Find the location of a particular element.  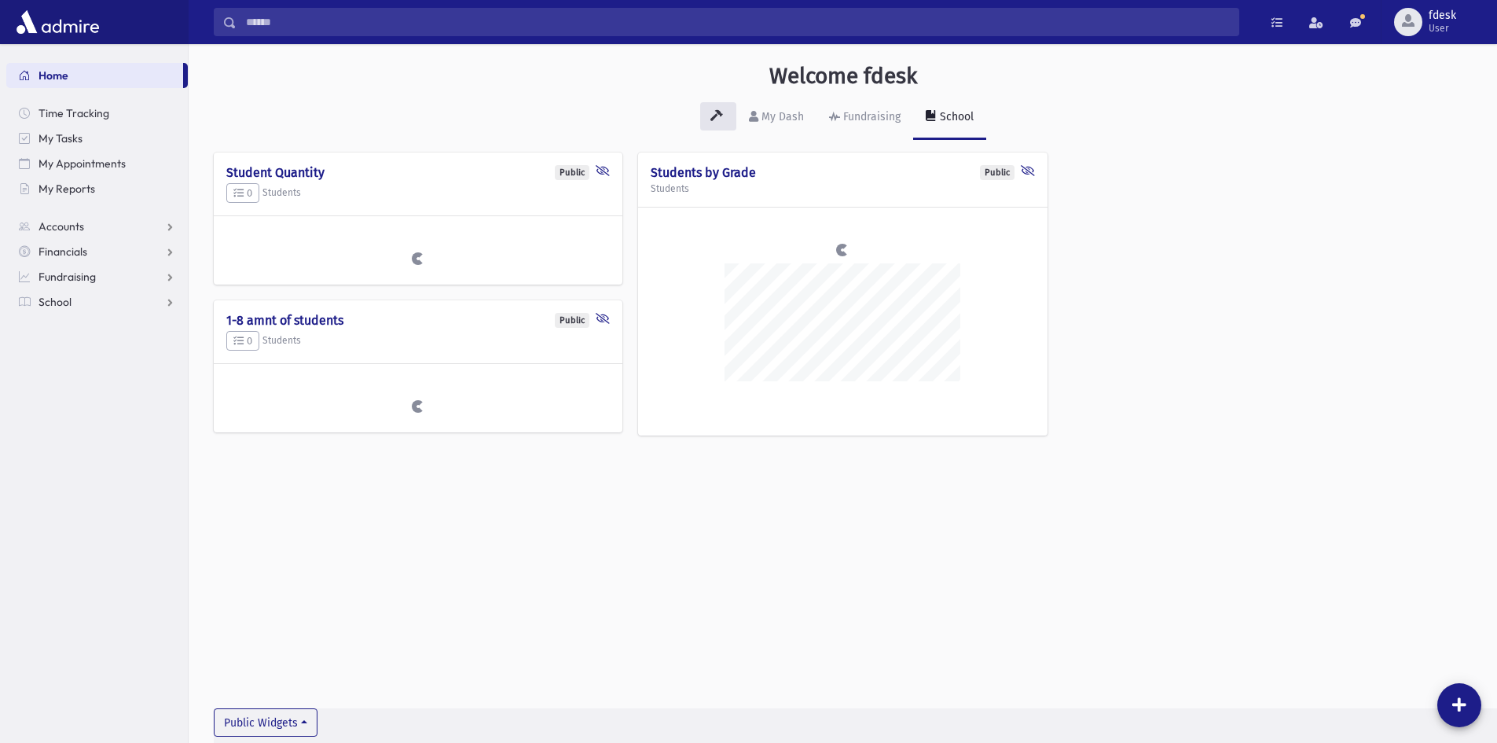

h4: Student Quantity is located at coordinates (418, 172).